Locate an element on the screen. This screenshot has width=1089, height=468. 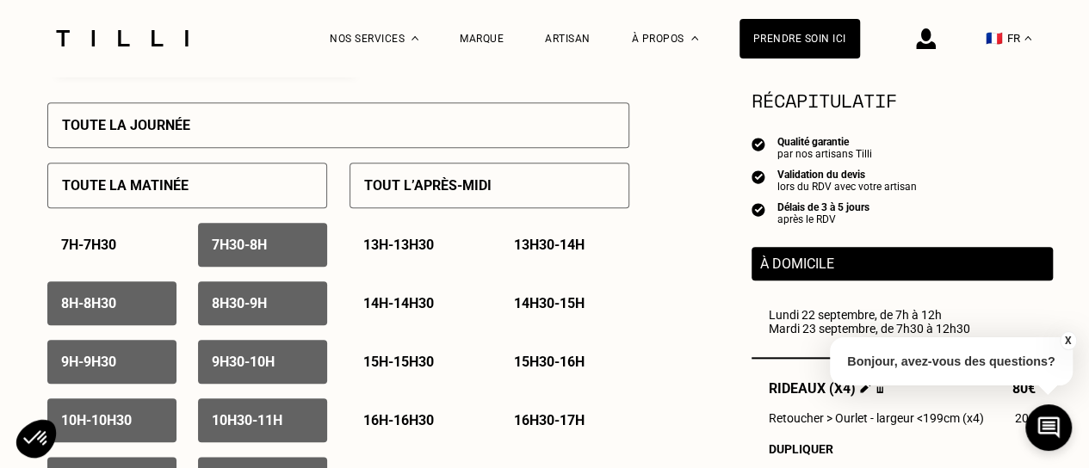
div: Mardi 23 septembre, de 7h30 à 12h30 is located at coordinates (902, 329).